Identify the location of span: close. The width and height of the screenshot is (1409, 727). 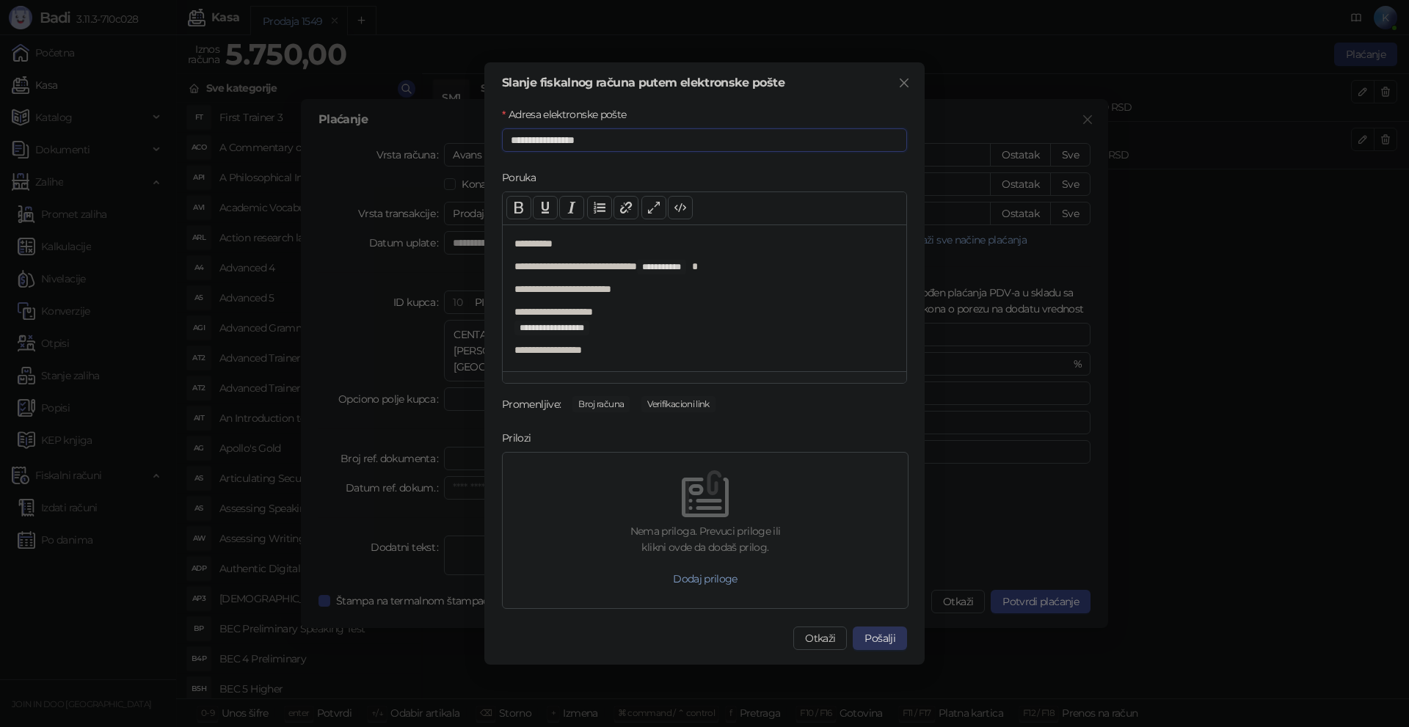
(904, 83).